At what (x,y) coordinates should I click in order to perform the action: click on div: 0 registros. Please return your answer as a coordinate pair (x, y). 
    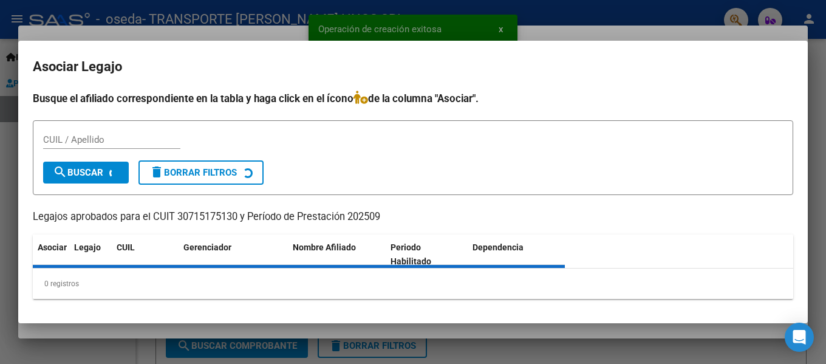
    Looking at the image, I should click on (413, 284).